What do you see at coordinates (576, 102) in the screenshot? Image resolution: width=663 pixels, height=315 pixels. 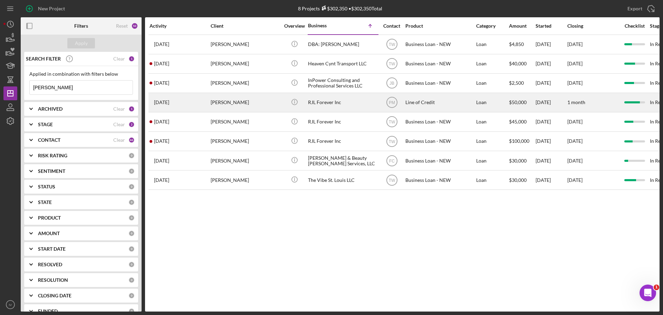 I see `time: 1 month` at bounding box center [576, 102].